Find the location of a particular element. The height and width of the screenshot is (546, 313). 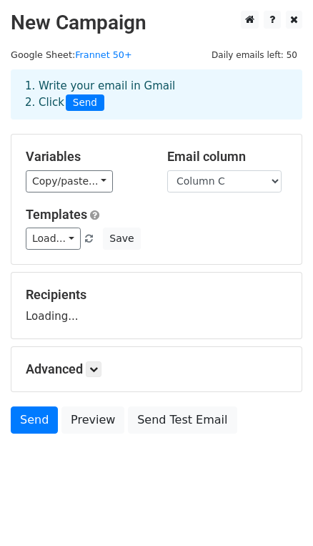

button: Save is located at coordinates (122, 238).